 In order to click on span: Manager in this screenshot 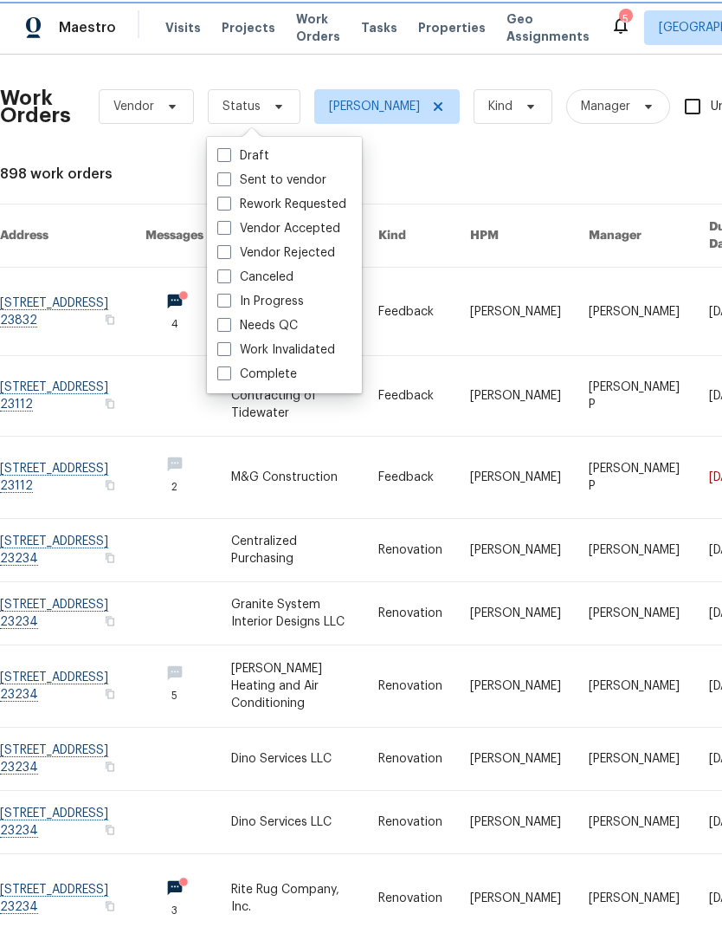, I will do `click(605, 107)`.